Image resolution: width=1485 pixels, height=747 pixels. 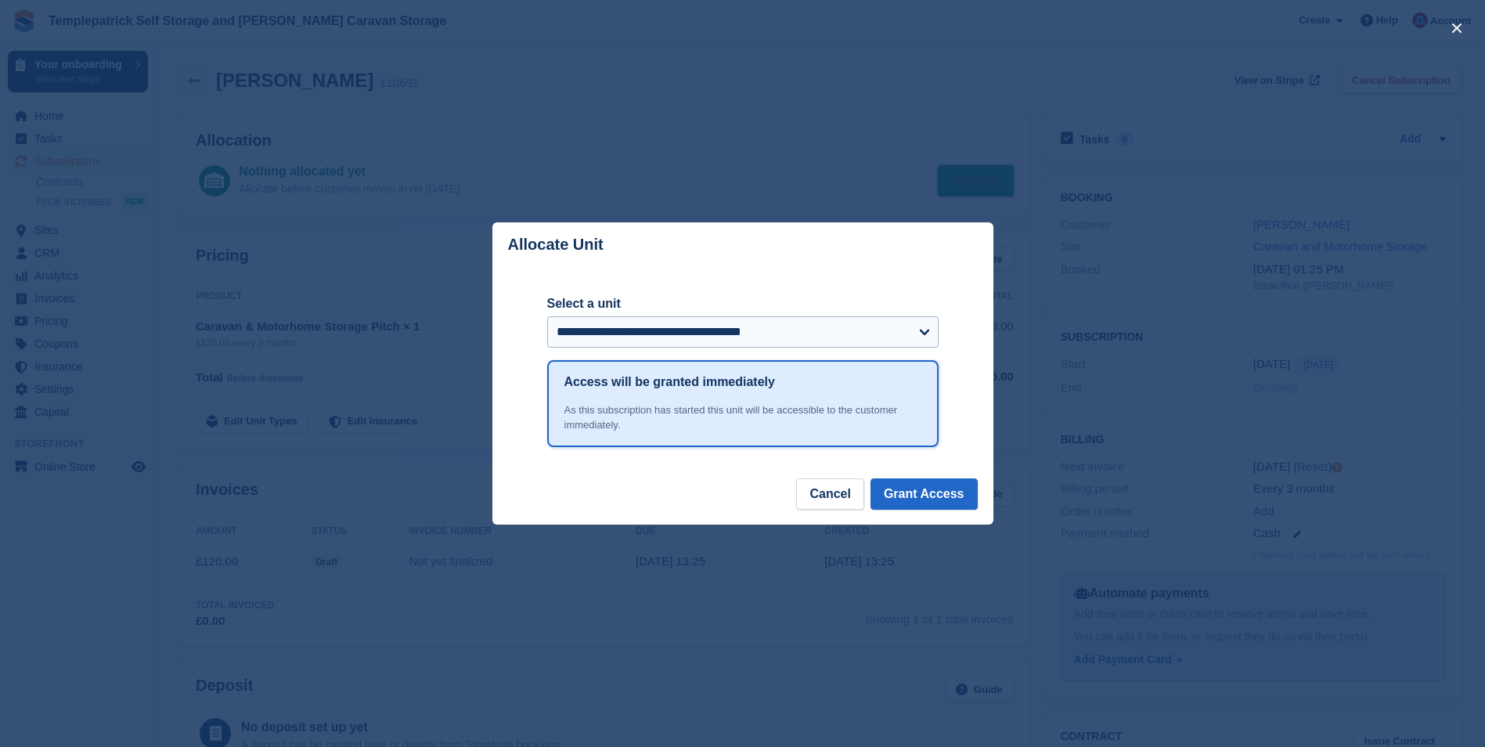 I want to click on button: Grant Access, so click(x=924, y=494).